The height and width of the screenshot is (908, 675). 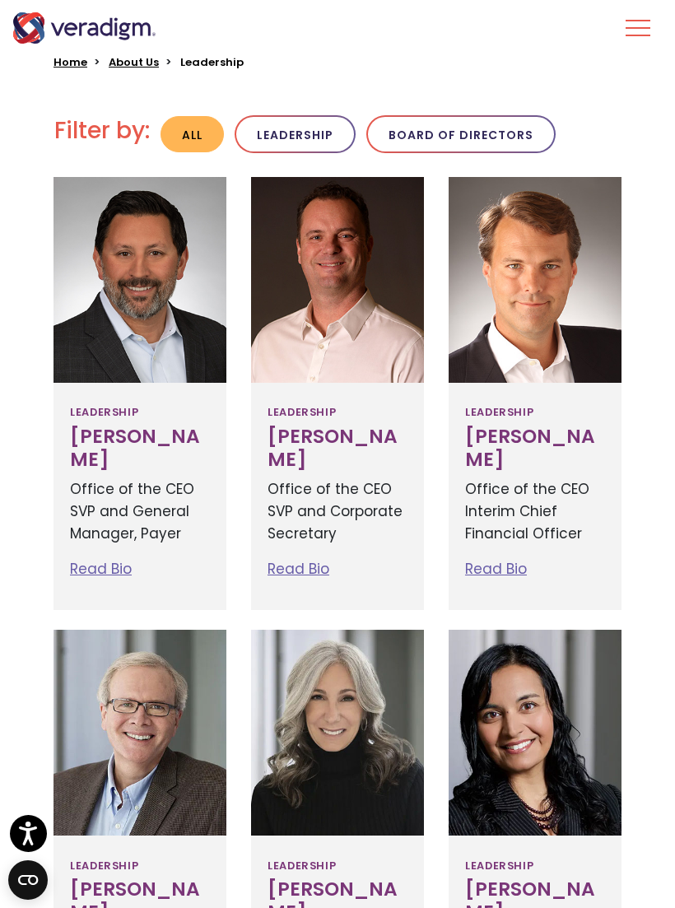 I want to click on img: Veradigm logo, so click(x=84, y=28).